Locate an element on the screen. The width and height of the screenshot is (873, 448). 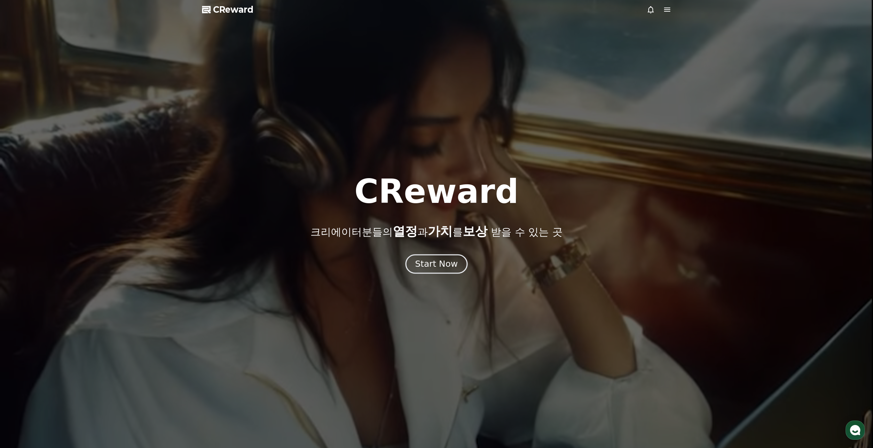
p: 크리에이터분들의 과 를 받을 수 있는 곳 is located at coordinates (437, 231).